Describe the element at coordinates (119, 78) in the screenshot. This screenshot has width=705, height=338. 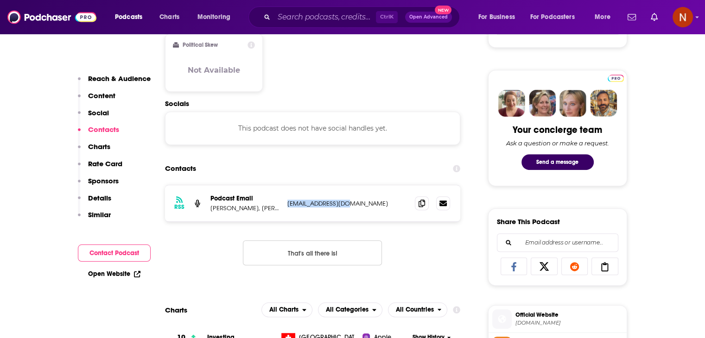
I see `p: Reach & Audience` at that location.